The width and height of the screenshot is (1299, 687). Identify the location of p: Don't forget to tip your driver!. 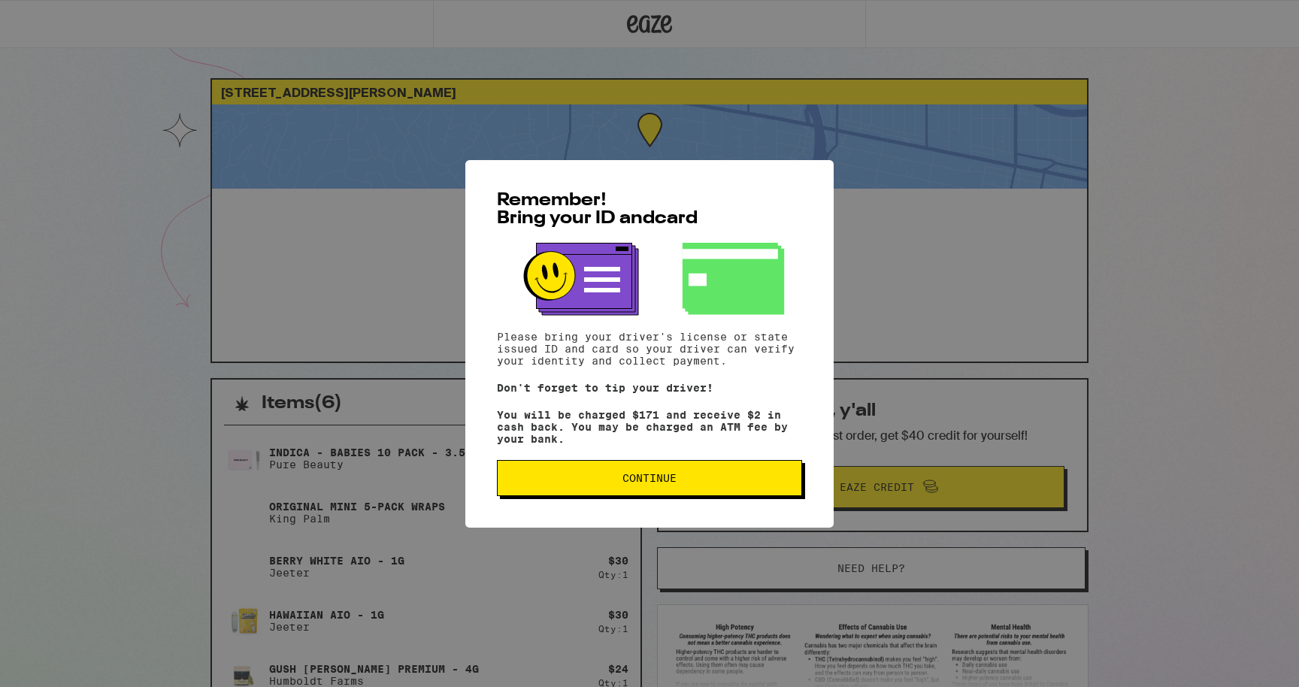
(650, 388).